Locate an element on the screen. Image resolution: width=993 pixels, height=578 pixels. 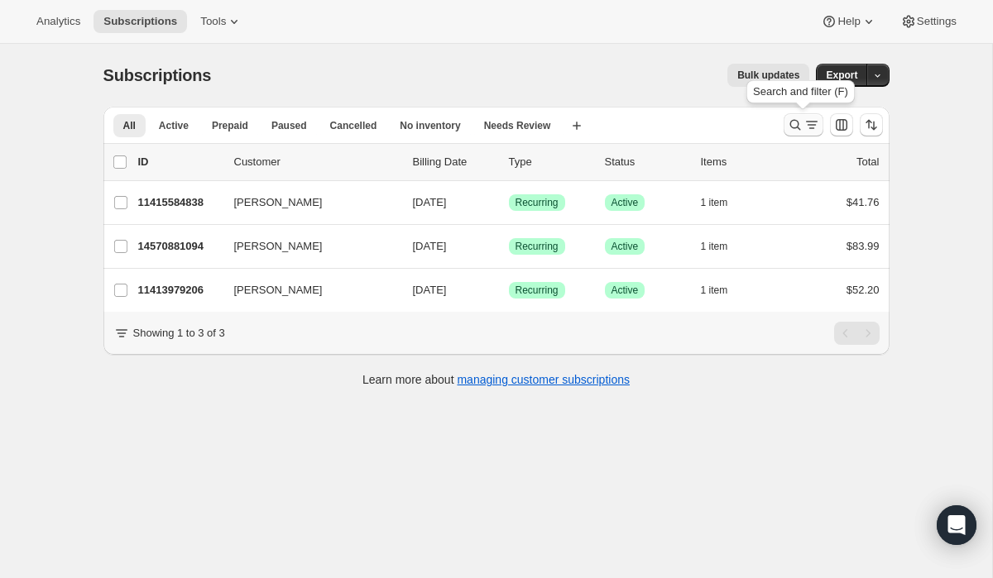
span: No inventory is located at coordinates (429, 126).